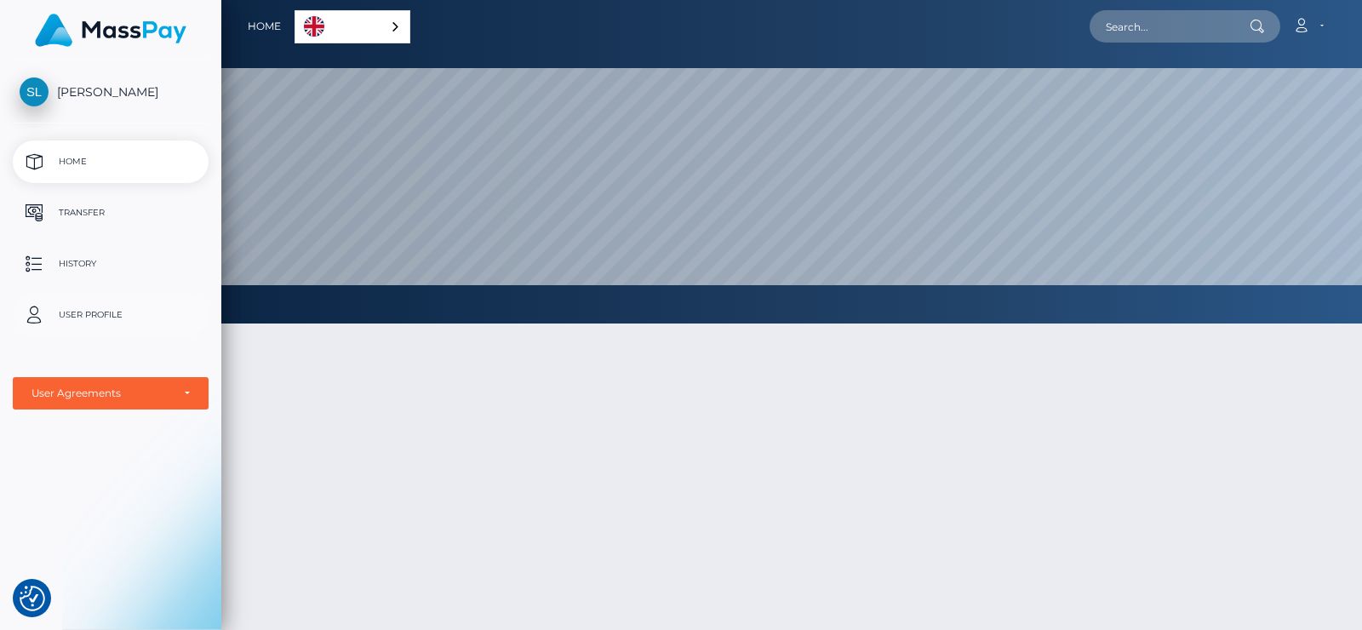  I want to click on p: Home, so click(111, 162).